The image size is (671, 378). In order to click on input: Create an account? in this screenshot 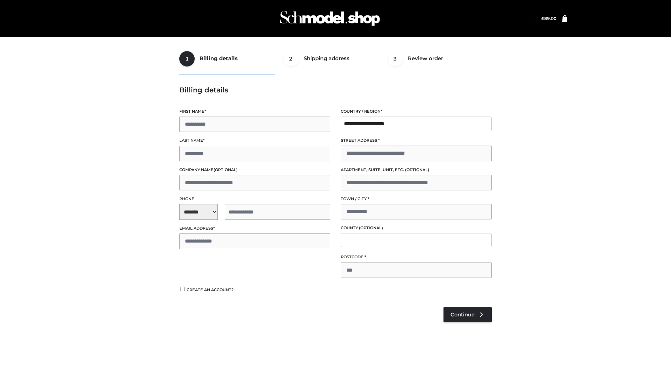, I will do `click(183, 289)`.